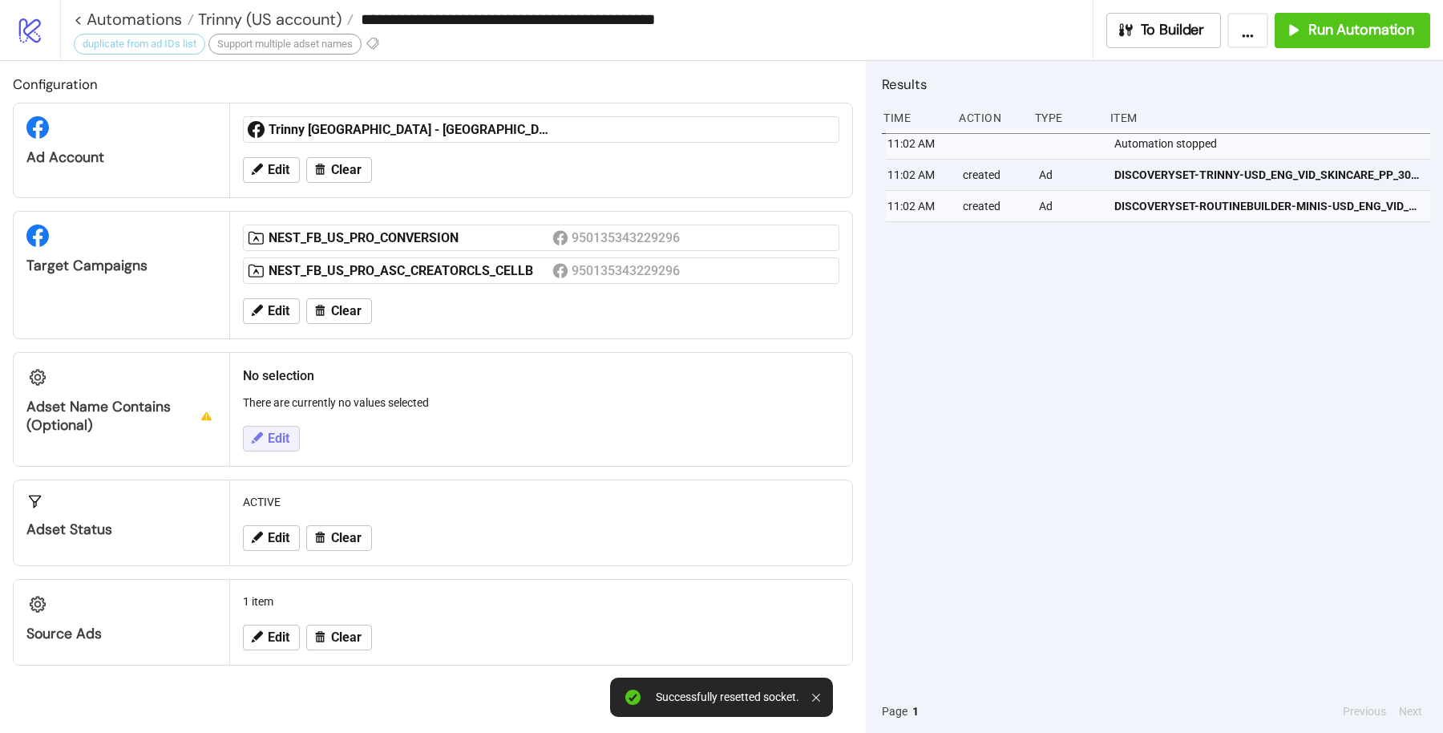 The width and height of the screenshot is (1443, 733). Describe the element at coordinates (1352, 30) in the screenshot. I see `button: Run Automation` at that location.